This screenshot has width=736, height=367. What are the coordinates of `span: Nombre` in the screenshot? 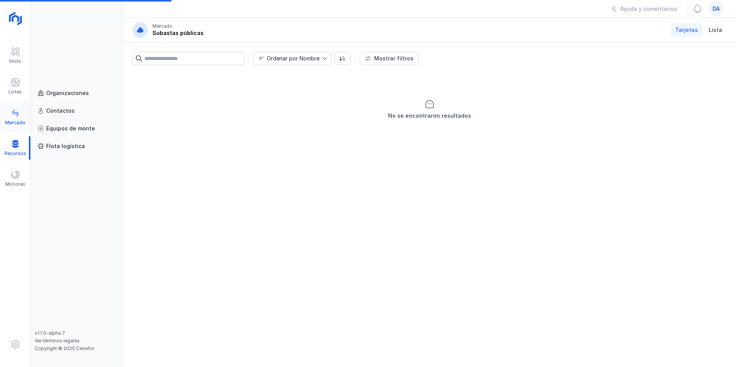 It's located at (288, 59).